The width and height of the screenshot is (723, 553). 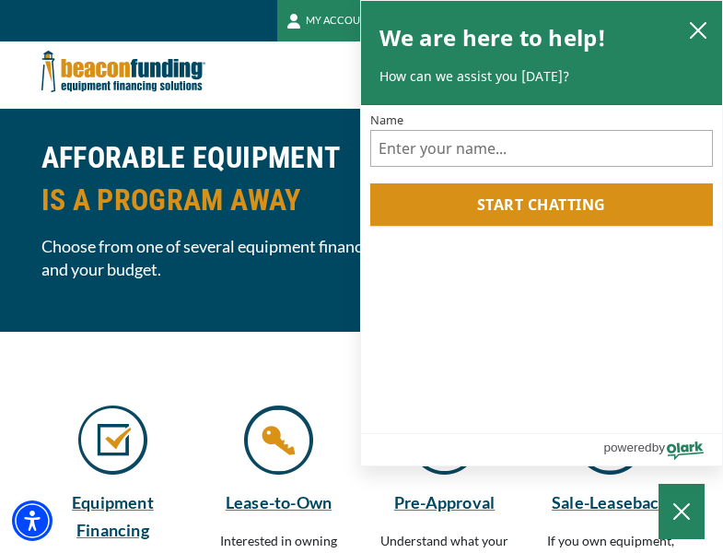 What do you see at coordinates (279, 502) in the screenshot?
I see `a: Lease-to-Own` at bounding box center [279, 502].